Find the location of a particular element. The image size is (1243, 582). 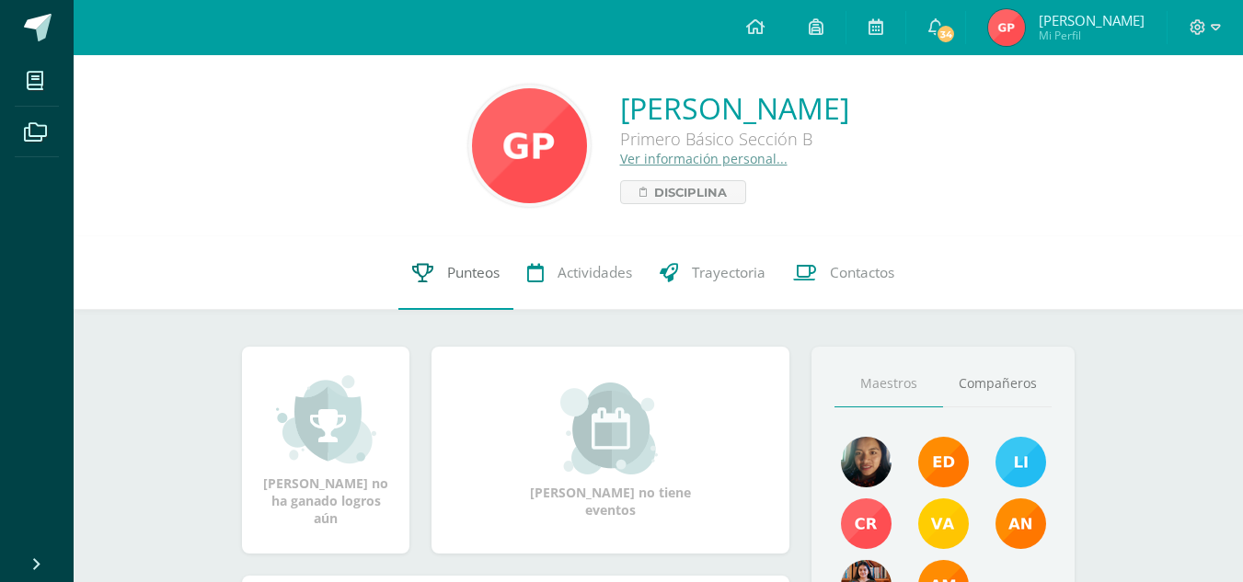

a: Trayectoria is located at coordinates (712, 273).